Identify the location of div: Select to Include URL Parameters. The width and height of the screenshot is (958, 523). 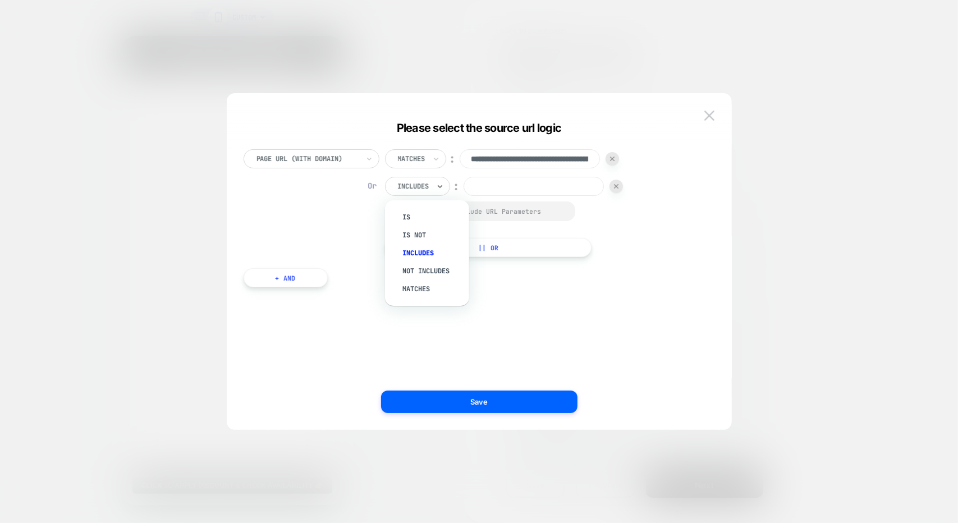
(490, 211).